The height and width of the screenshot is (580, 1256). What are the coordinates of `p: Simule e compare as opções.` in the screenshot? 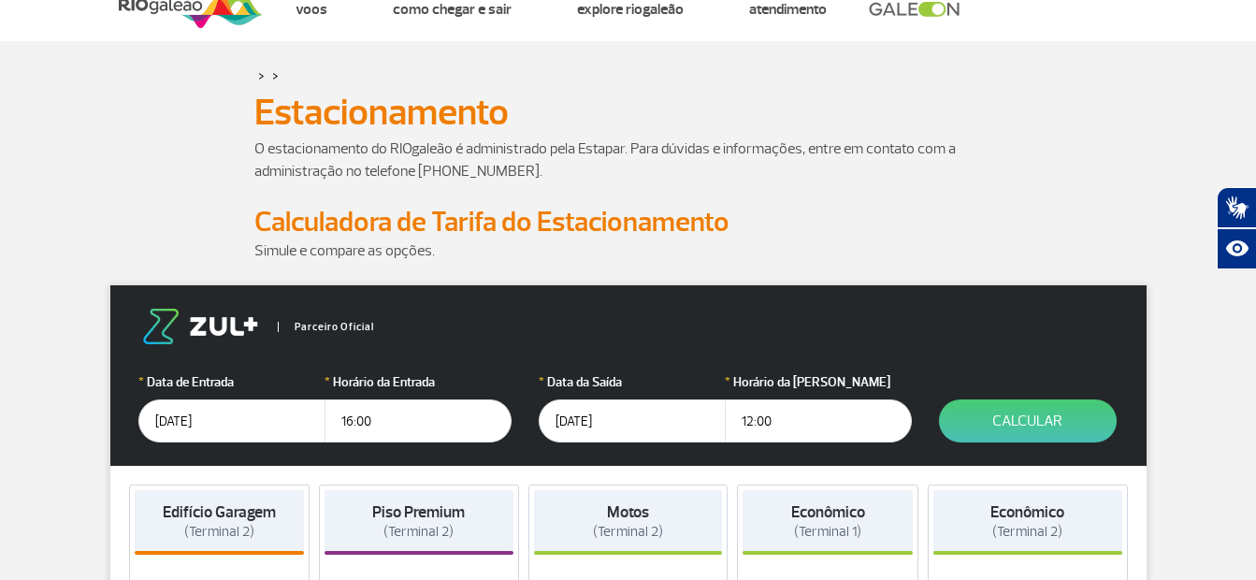 It's located at (629, 251).